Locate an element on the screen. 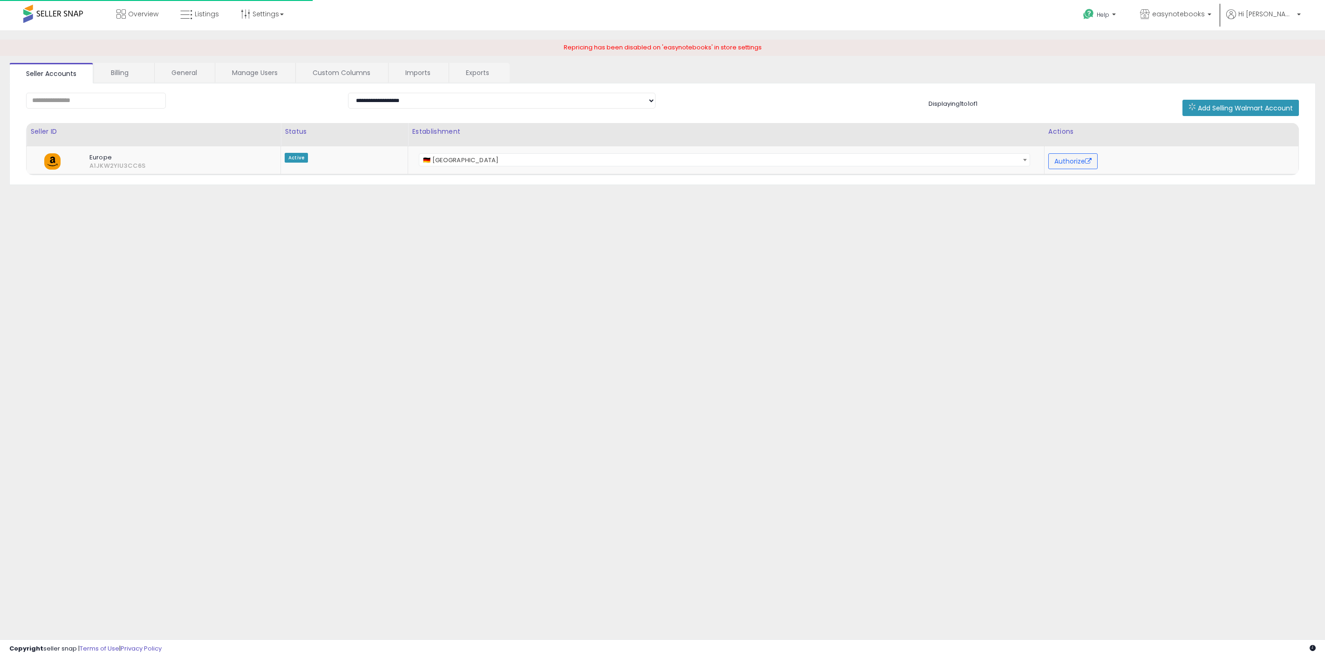 Image resolution: width=1325 pixels, height=658 pixels. div: Establishment is located at coordinates (726, 131).